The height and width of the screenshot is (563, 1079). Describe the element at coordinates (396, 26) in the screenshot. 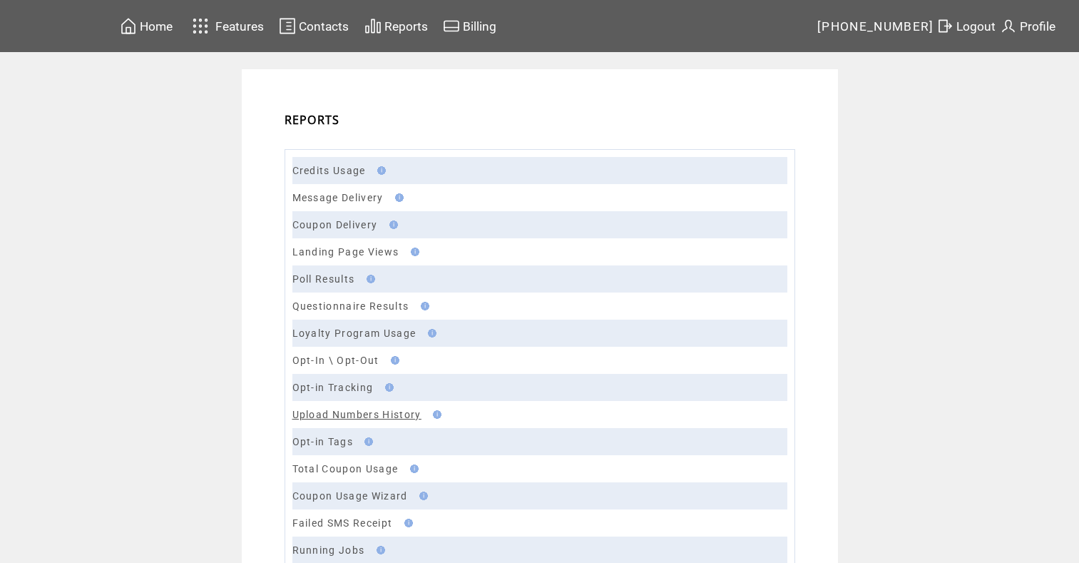

I see `a: Reports` at that location.